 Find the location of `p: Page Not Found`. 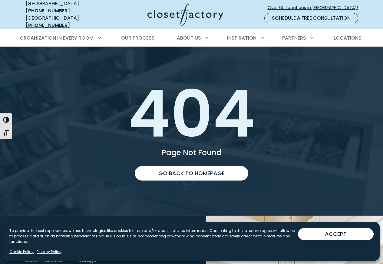

p: Page Not Found is located at coordinates (192, 153).